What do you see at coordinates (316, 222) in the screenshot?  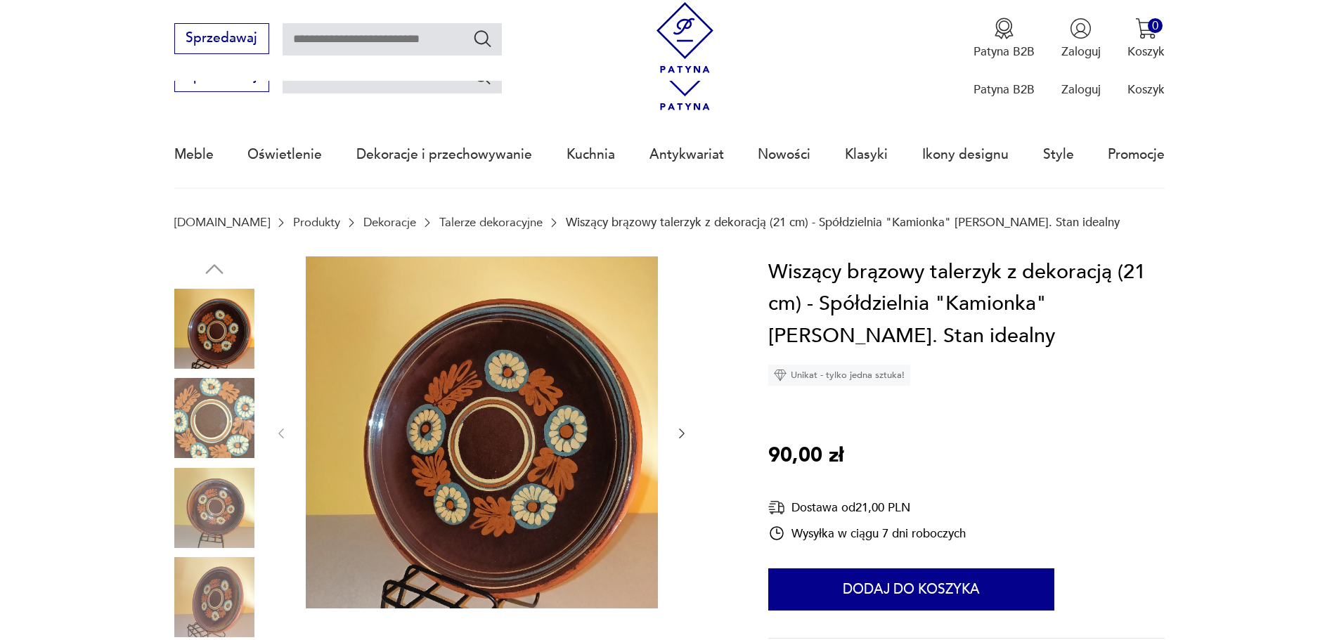 I see `a: Produkty` at bounding box center [316, 222].